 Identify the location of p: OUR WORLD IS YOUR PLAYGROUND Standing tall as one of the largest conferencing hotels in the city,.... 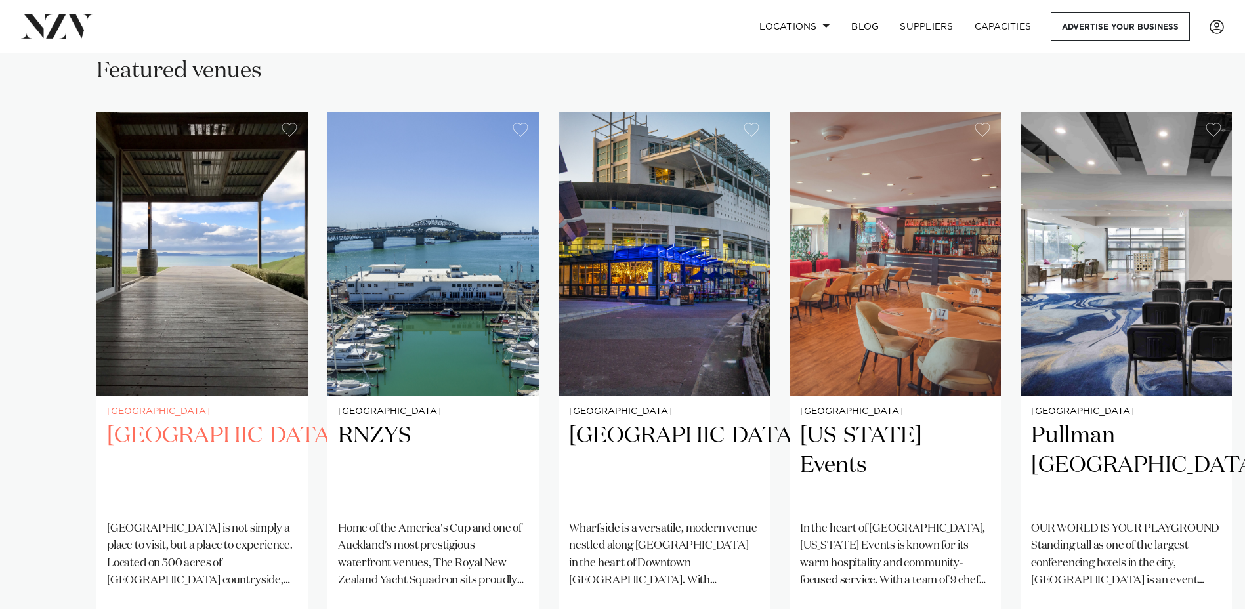
(1126, 554).